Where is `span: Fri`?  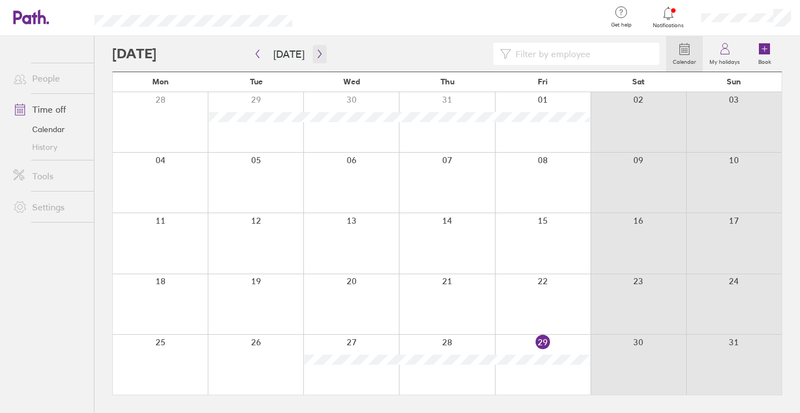
span: Fri is located at coordinates (543, 82).